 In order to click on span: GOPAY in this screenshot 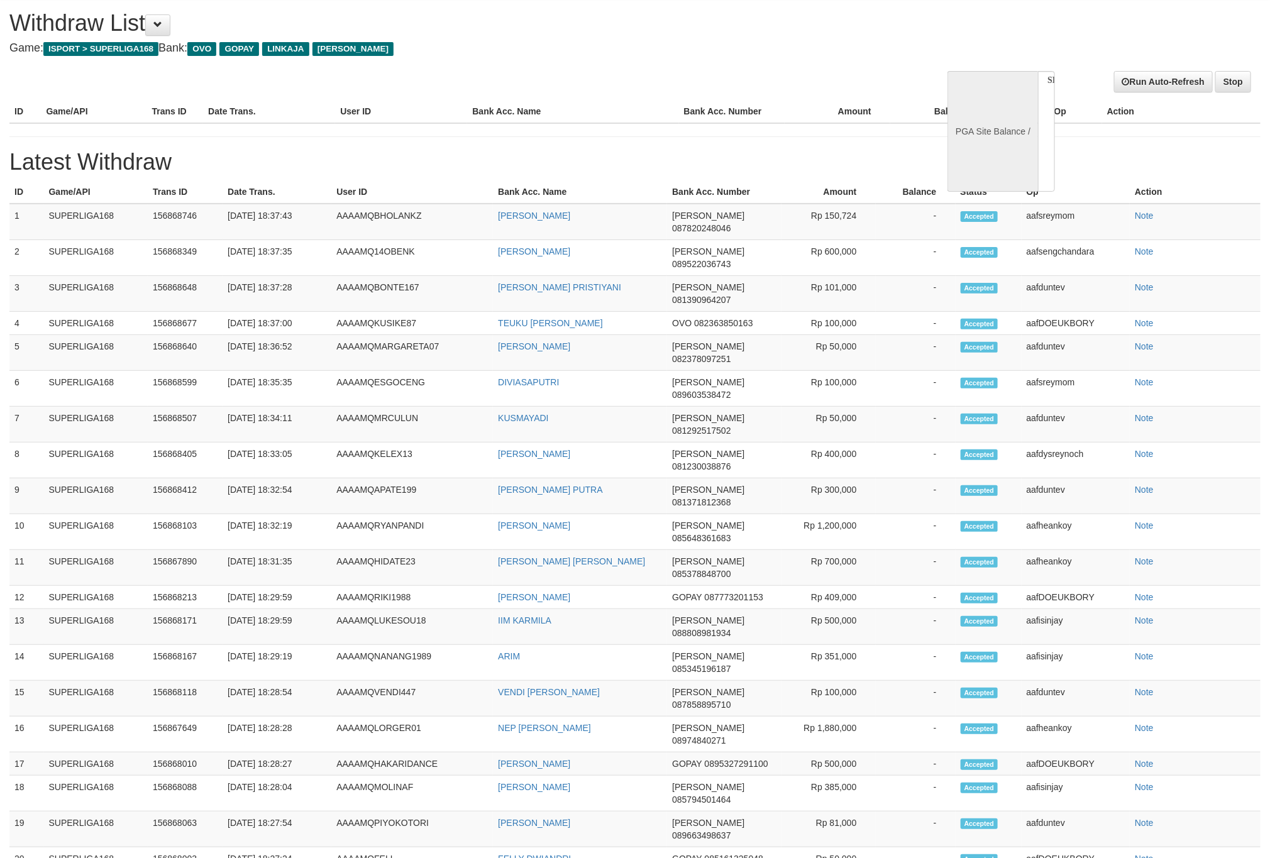, I will do `click(687, 597)`.